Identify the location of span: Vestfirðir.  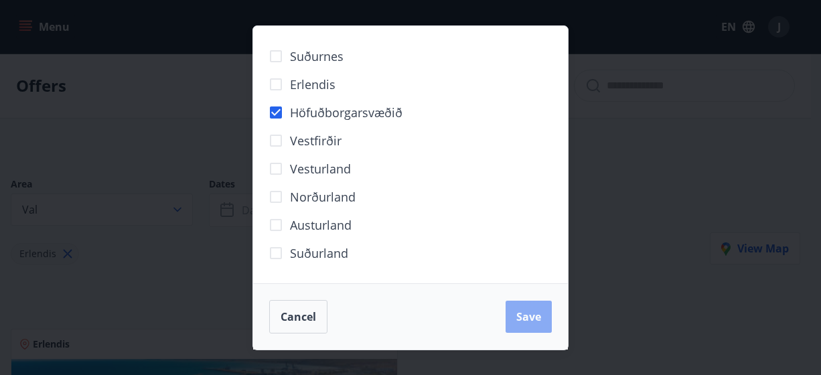
(315, 141).